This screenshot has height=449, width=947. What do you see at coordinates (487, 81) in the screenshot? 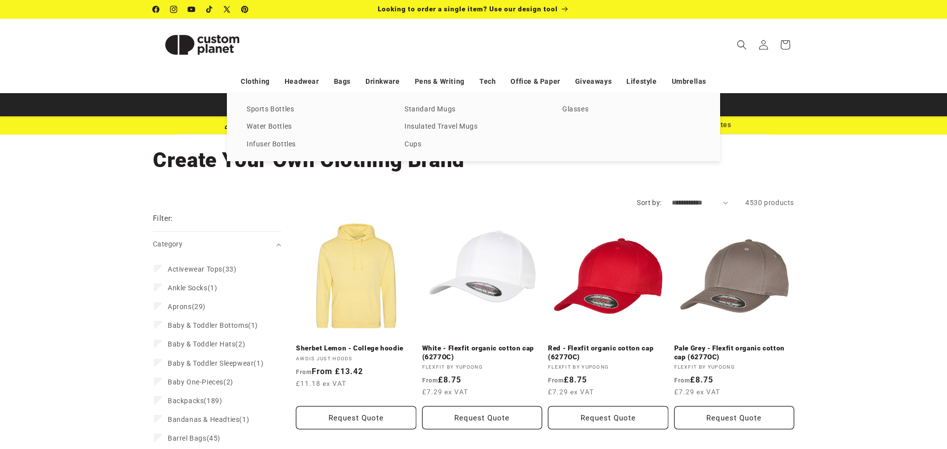
I see `a: Tech` at bounding box center [487, 81].